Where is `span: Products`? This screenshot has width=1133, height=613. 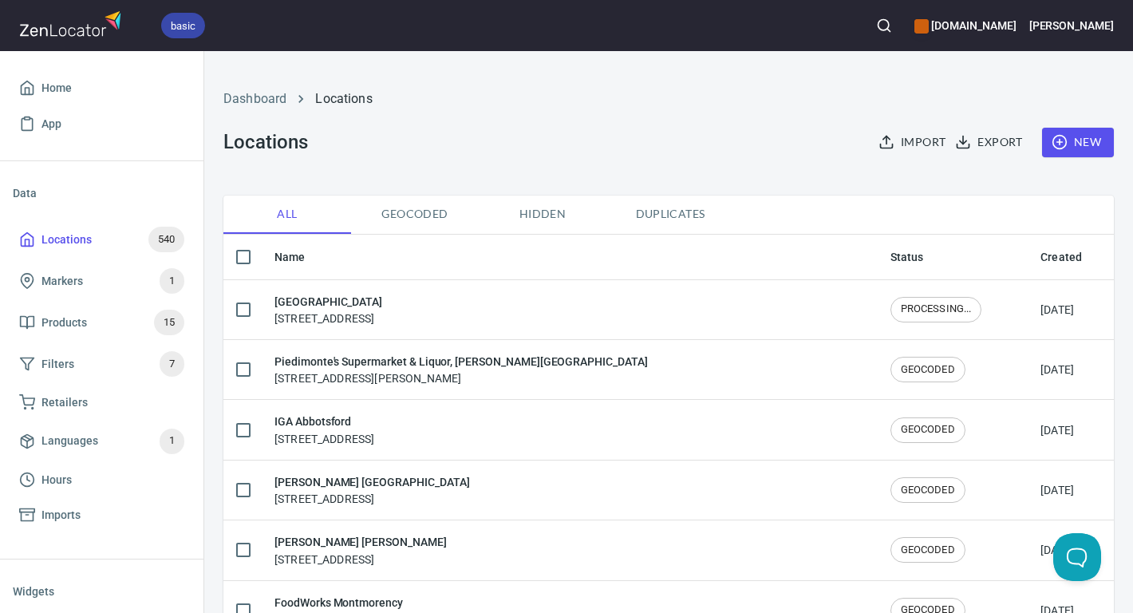
span: Products is located at coordinates (64, 322).